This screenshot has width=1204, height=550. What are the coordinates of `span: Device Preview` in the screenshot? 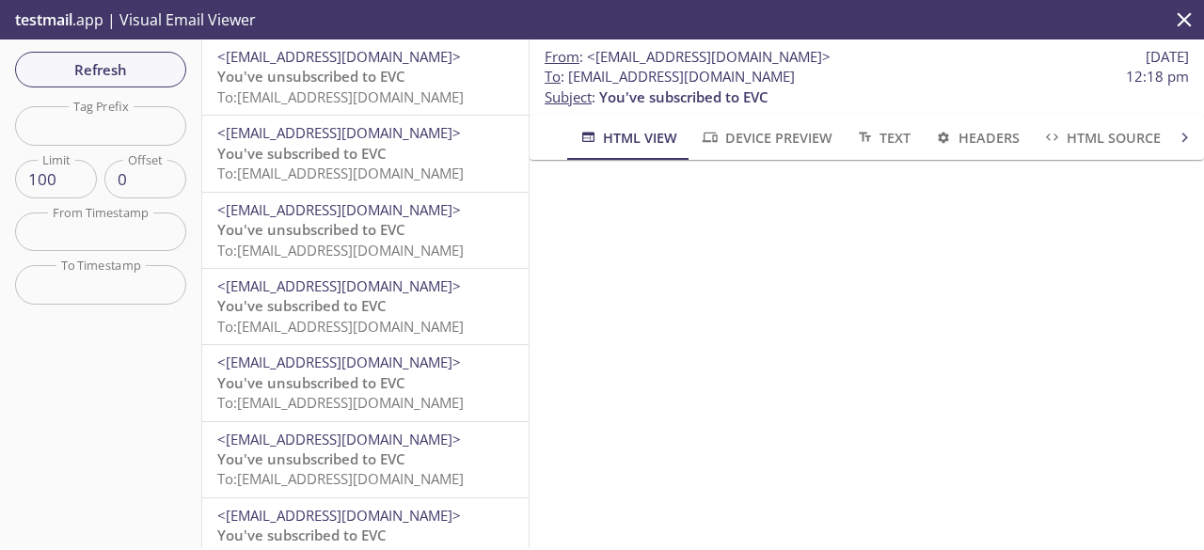 It's located at (766, 137).